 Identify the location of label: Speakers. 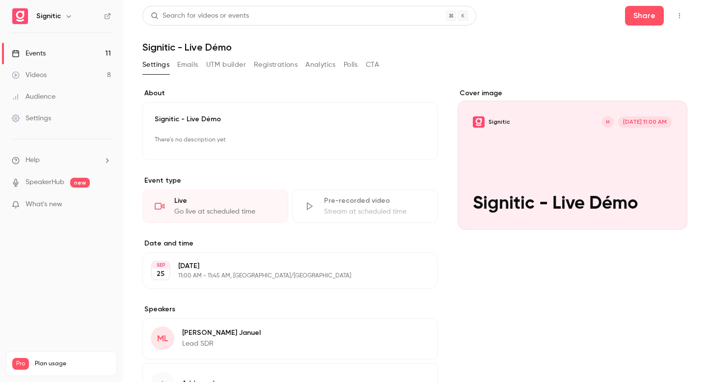
(290, 309).